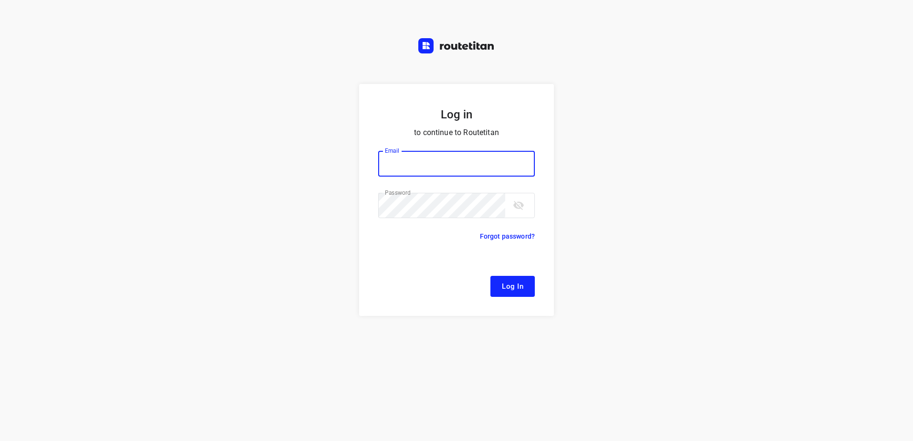 The height and width of the screenshot is (441, 913). What do you see at coordinates (456, 115) in the screenshot?
I see `h5: Log in` at bounding box center [456, 115].